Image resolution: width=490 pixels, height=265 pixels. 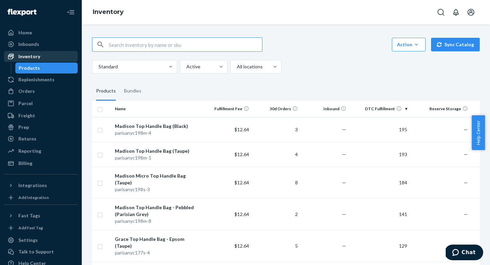 What do you see at coordinates (157, 253) in the screenshot?
I see `div: parisanyc177s-4` at bounding box center [157, 253].